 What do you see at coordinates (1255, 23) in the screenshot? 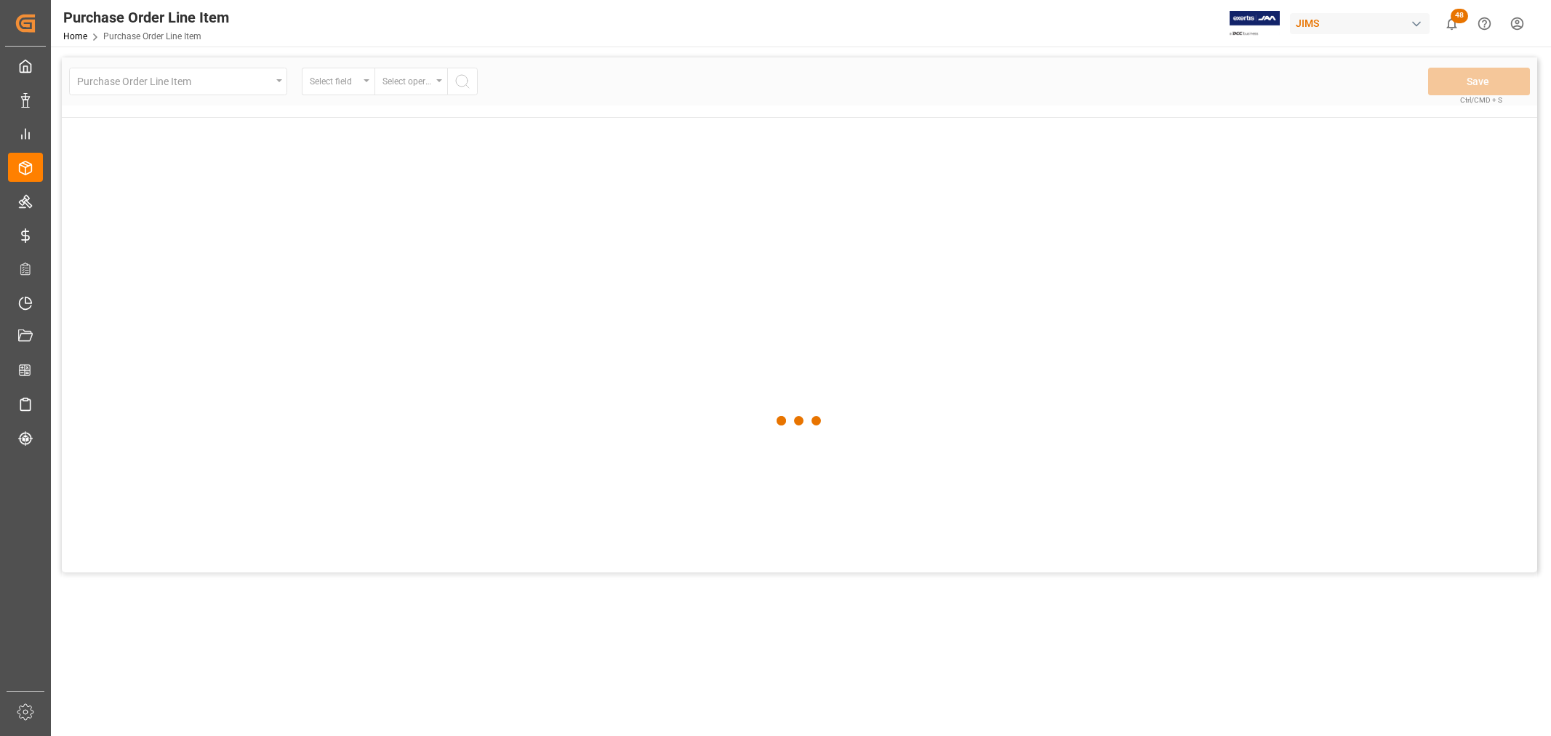
I see `img: Exertis%20JAM%20-%20Email%20Logo.jpg_1722504956.jpg` at bounding box center [1255, 23].